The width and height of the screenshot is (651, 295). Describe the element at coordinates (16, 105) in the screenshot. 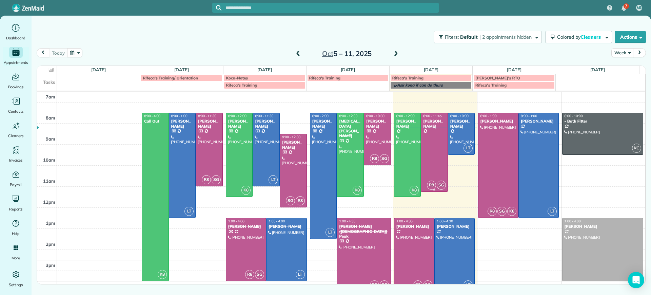

I see `a: Contacts` at that location.